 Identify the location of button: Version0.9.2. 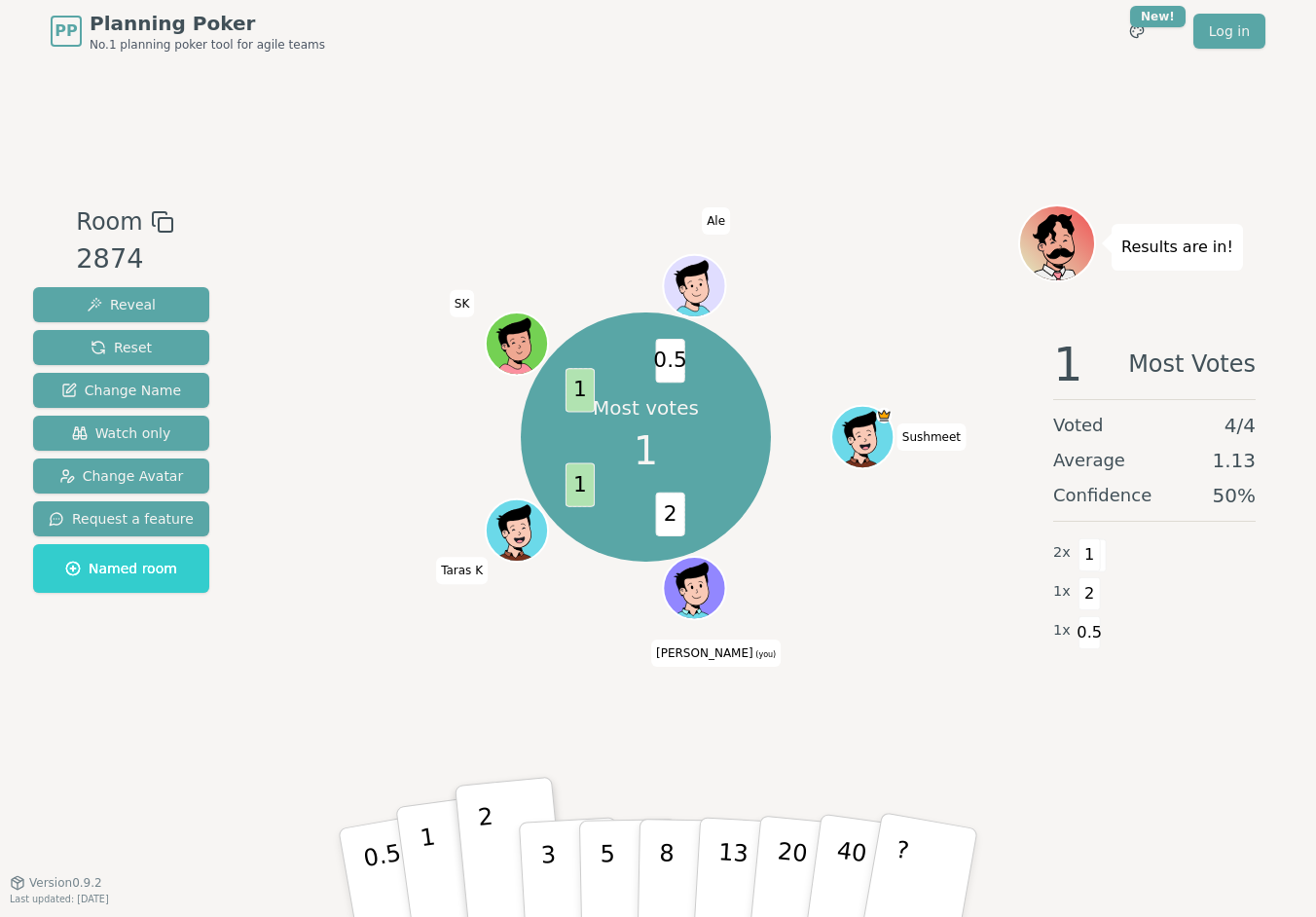
(56, 883).